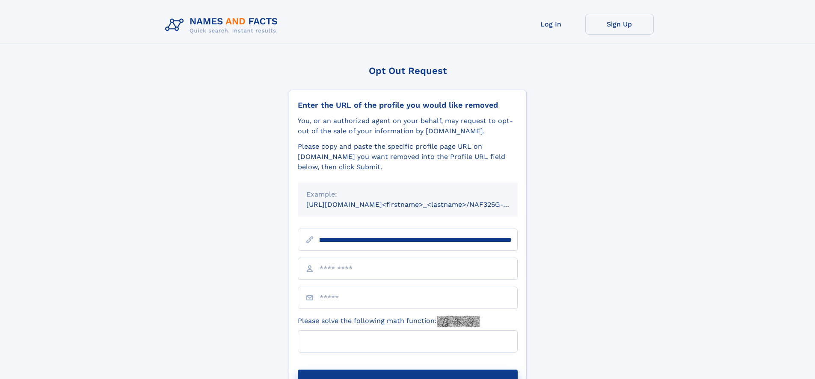  Describe the element at coordinates (408, 126) in the screenshot. I see `div: You, or an authorized agent on your behalf, may request to opt-out of the sale of your informatio...` at that location.